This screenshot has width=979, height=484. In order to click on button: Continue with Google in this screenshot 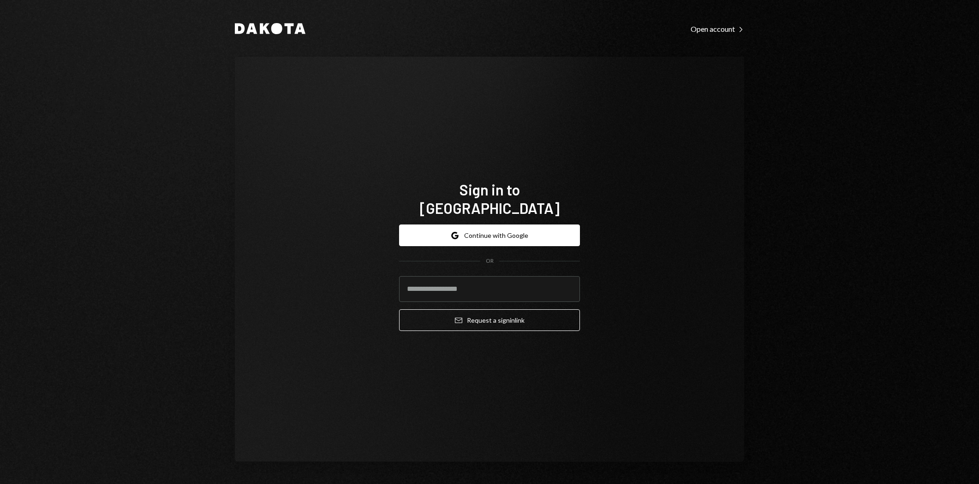, I will do `click(489, 235)`.